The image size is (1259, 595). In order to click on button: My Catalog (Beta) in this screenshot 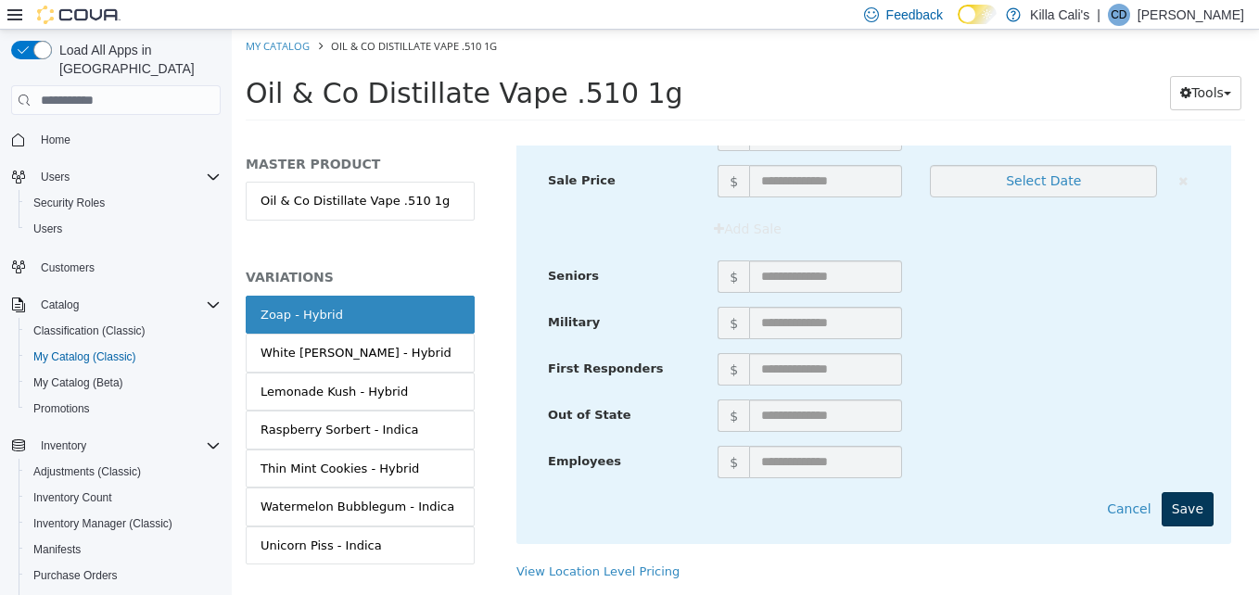, I will do `click(123, 383)`.